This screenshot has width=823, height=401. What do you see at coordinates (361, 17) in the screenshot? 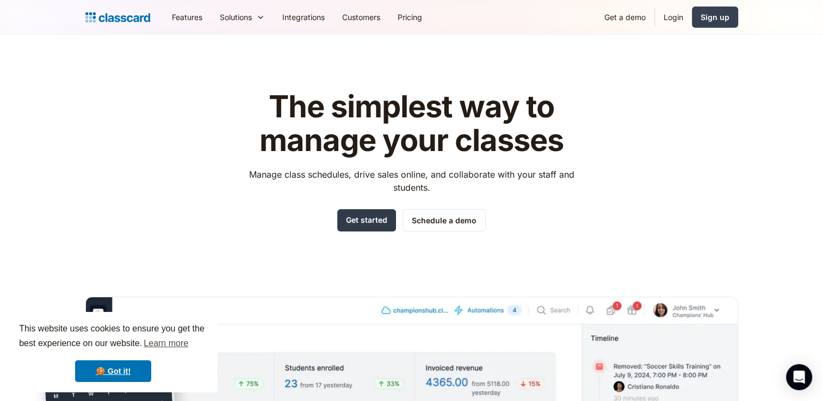
I see `a: Customers` at bounding box center [361, 17].